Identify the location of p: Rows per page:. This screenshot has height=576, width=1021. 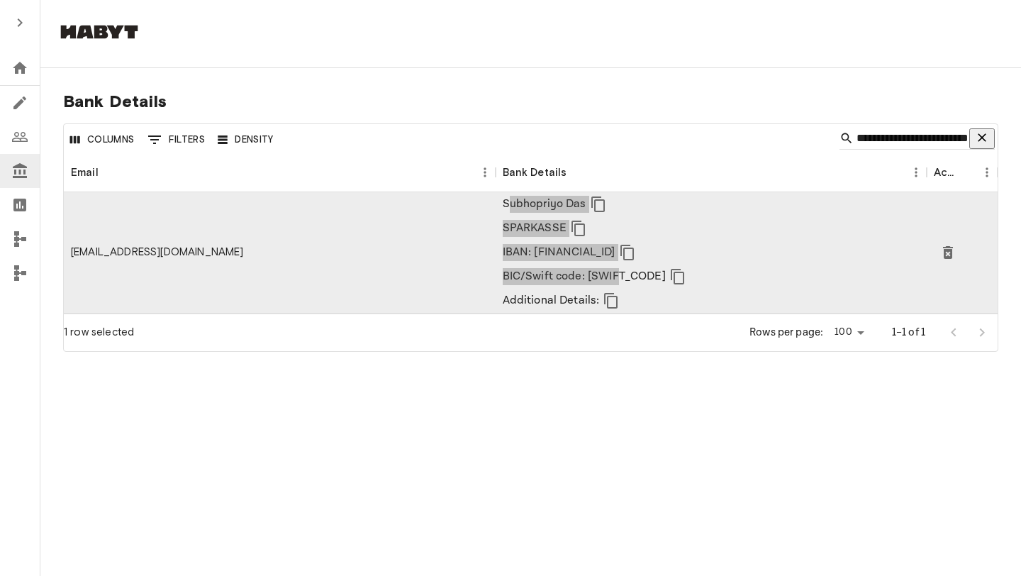
(786, 332).